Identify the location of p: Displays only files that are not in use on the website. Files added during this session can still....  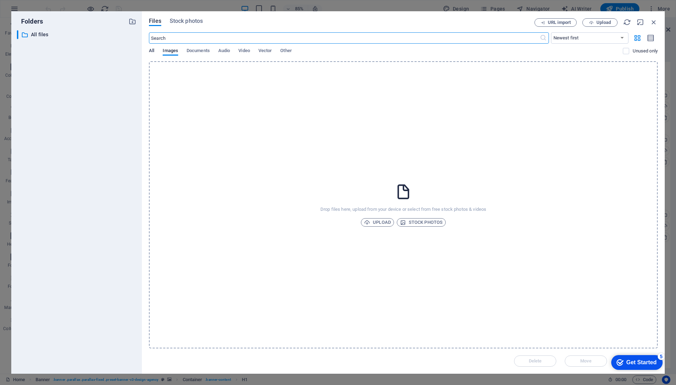
(645, 51).